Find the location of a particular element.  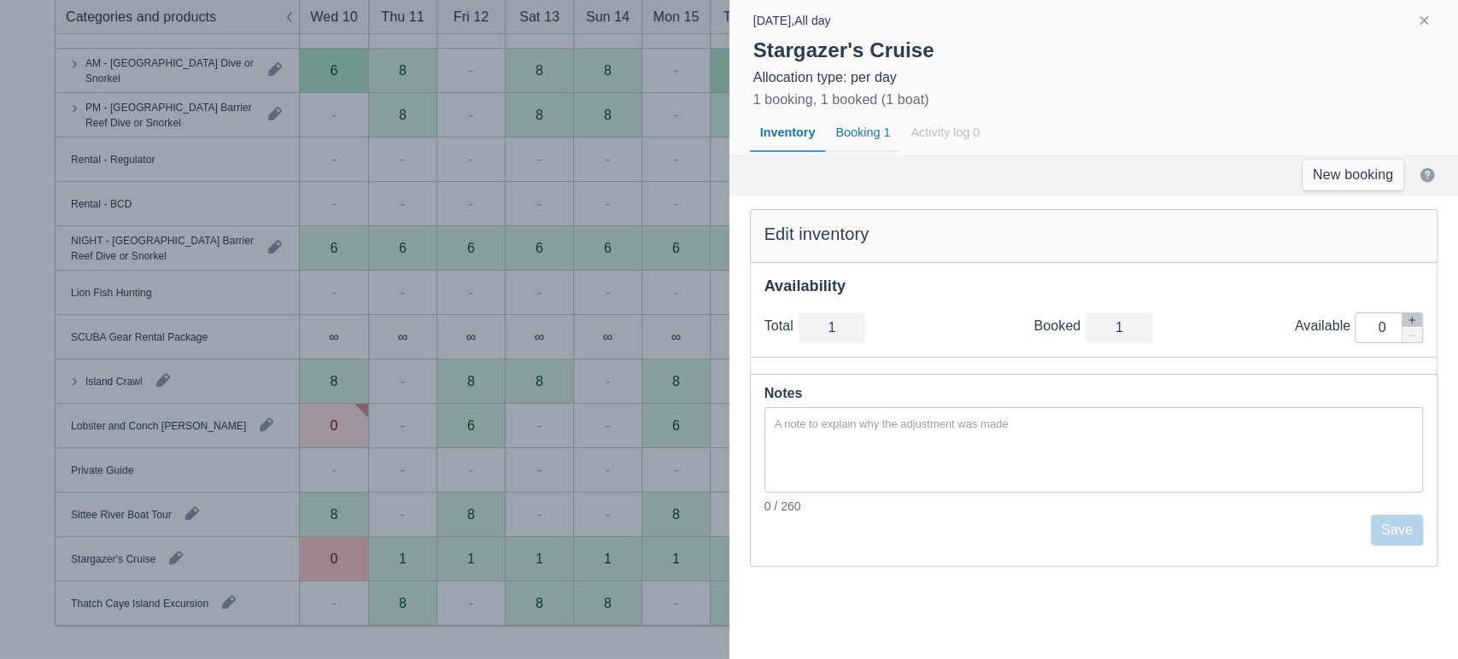

div: Booked is located at coordinates (1059, 326).